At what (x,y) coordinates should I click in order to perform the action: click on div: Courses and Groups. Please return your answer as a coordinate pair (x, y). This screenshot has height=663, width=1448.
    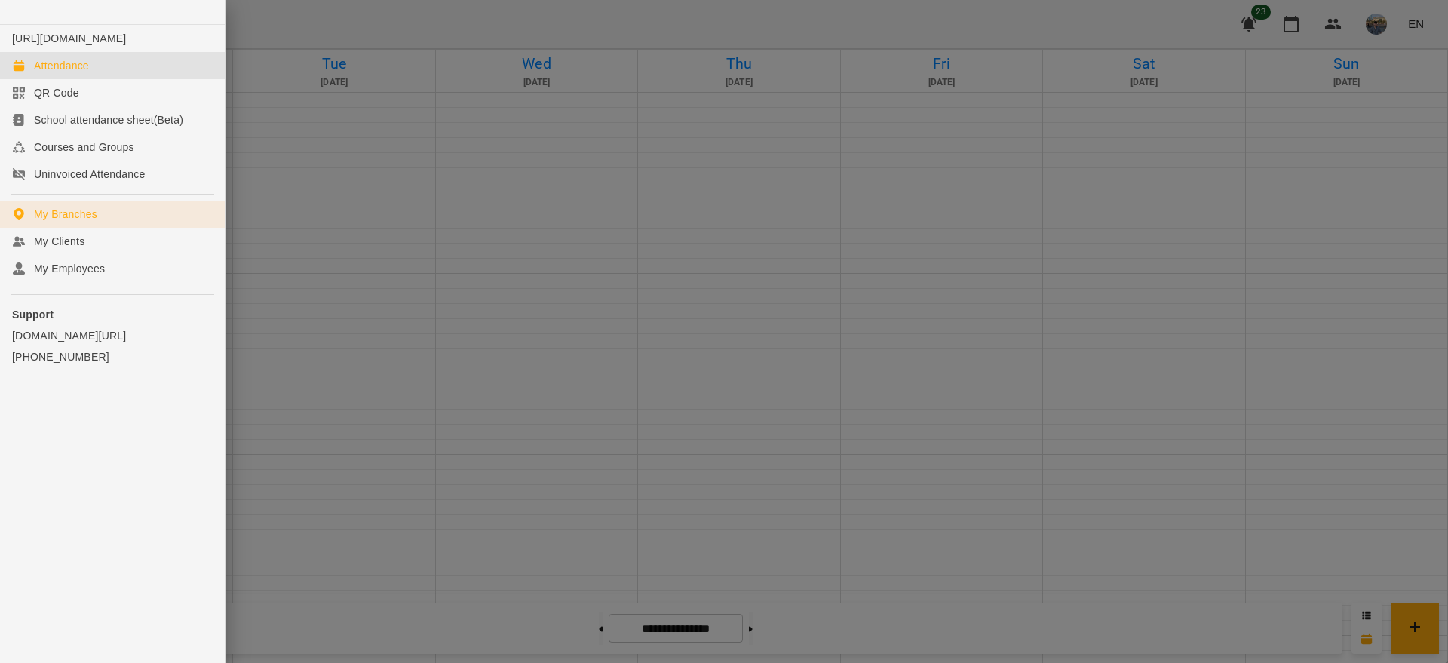
    Looking at the image, I should click on (84, 147).